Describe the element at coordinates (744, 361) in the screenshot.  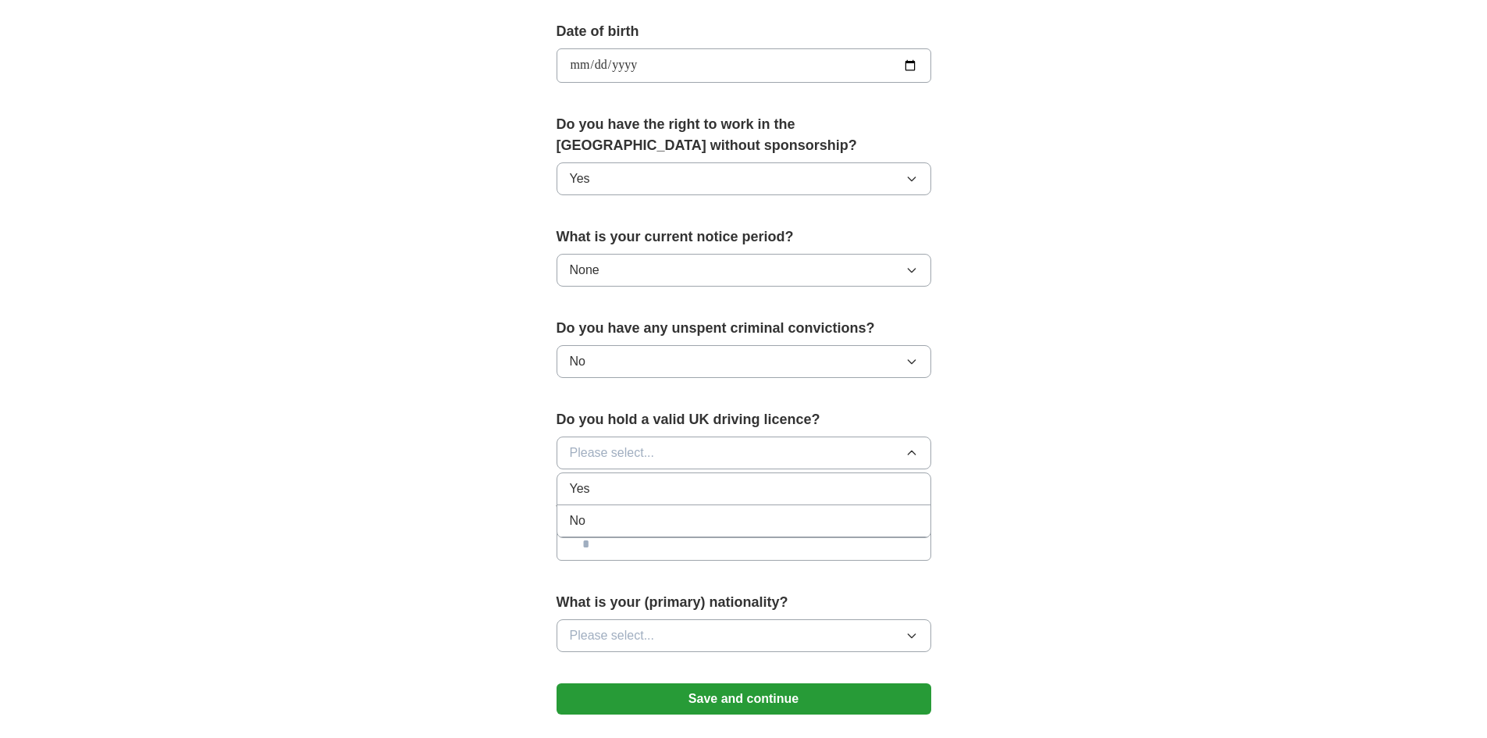
I see `button: No` at that location.